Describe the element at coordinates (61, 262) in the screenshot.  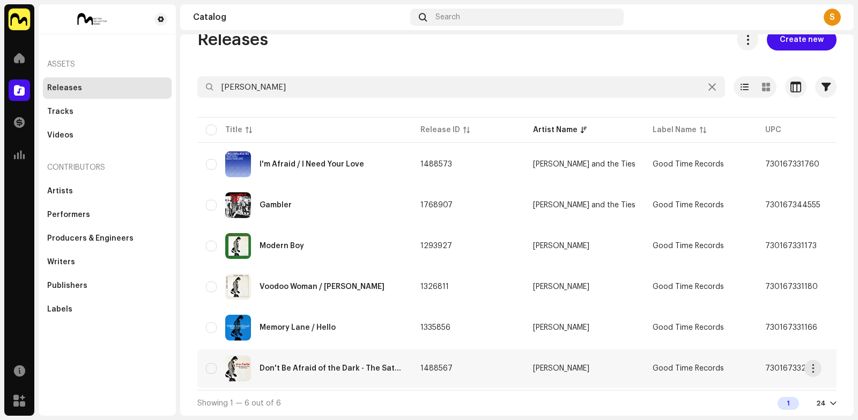
I see `div: Writers` at that location.